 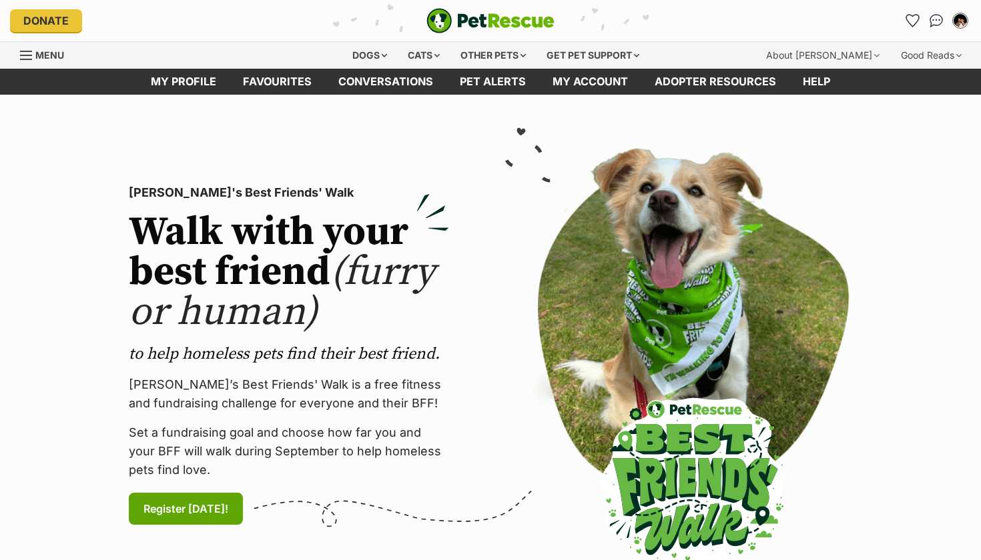 What do you see at coordinates (289, 354) in the screenshot?
I see `p: to help homeless pets find their best friend.` at bounding box center [289, 354].